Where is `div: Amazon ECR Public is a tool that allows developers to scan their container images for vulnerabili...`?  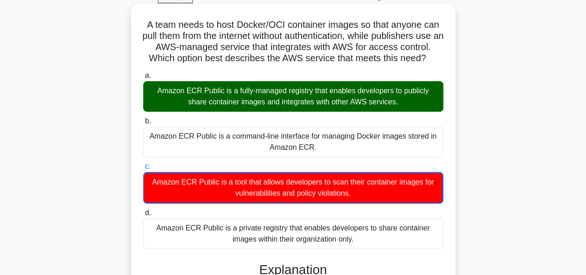 div: Amazon ECR Public is a tool that allows developers to scan their container images for vulnerabili... is located at coordinates (293, 188).